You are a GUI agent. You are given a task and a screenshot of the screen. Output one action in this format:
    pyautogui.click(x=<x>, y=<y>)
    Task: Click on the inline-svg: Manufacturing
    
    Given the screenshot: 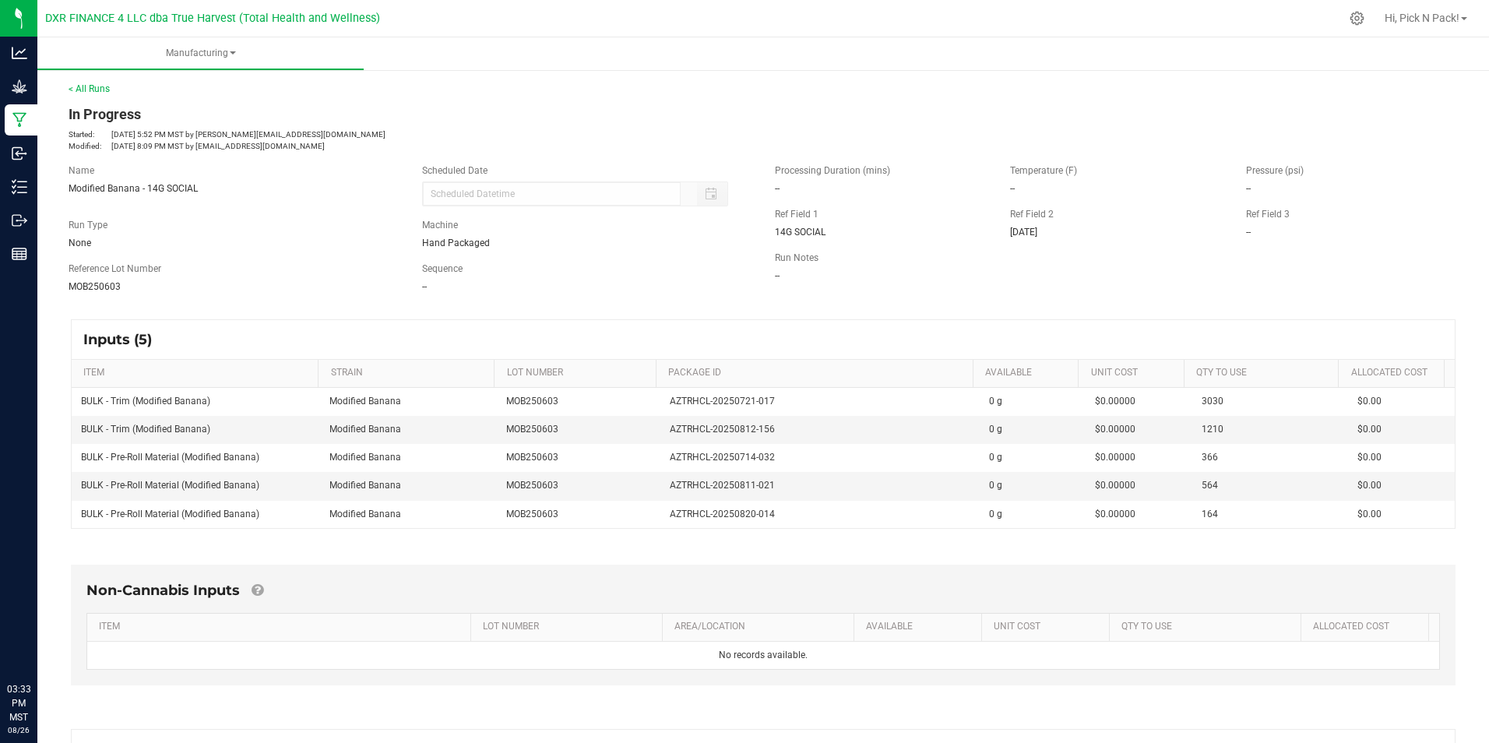 What is the action you would take?
    pyautogui.click(x=19, y=120)
    